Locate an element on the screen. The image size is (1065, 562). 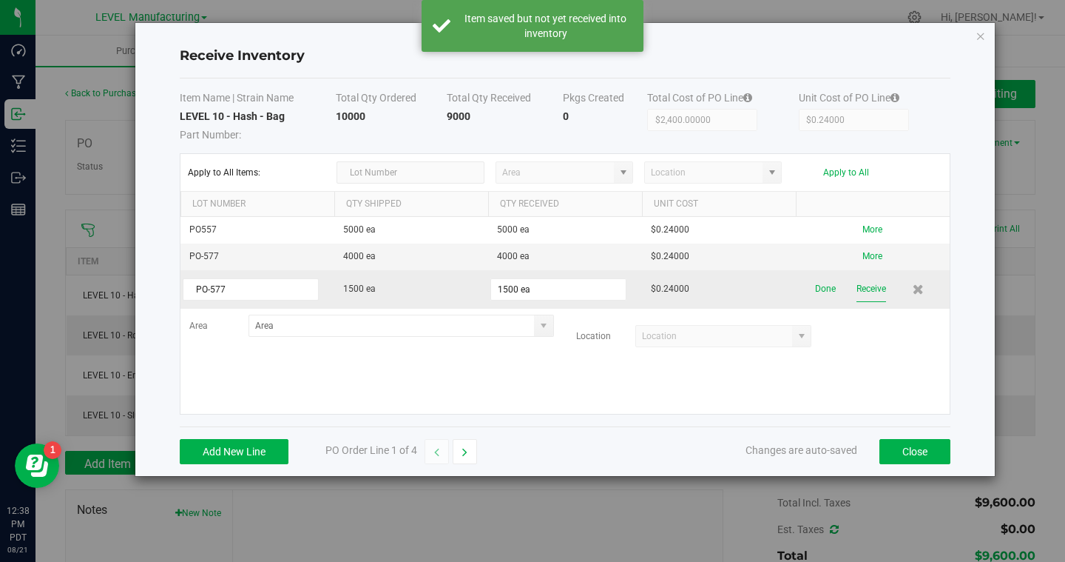
button: Add New Line is located at coordinates (234, 451).